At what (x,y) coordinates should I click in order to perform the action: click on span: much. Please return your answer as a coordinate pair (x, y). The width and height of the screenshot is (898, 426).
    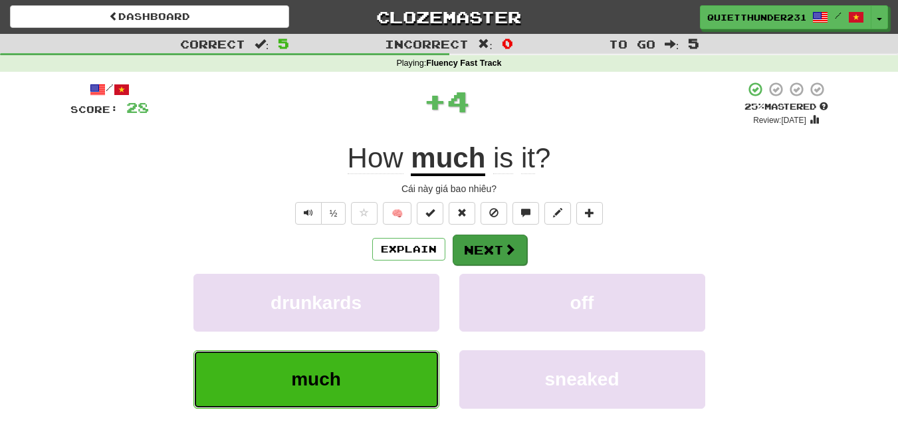
    Looking at the image, I should click on (316, 379).